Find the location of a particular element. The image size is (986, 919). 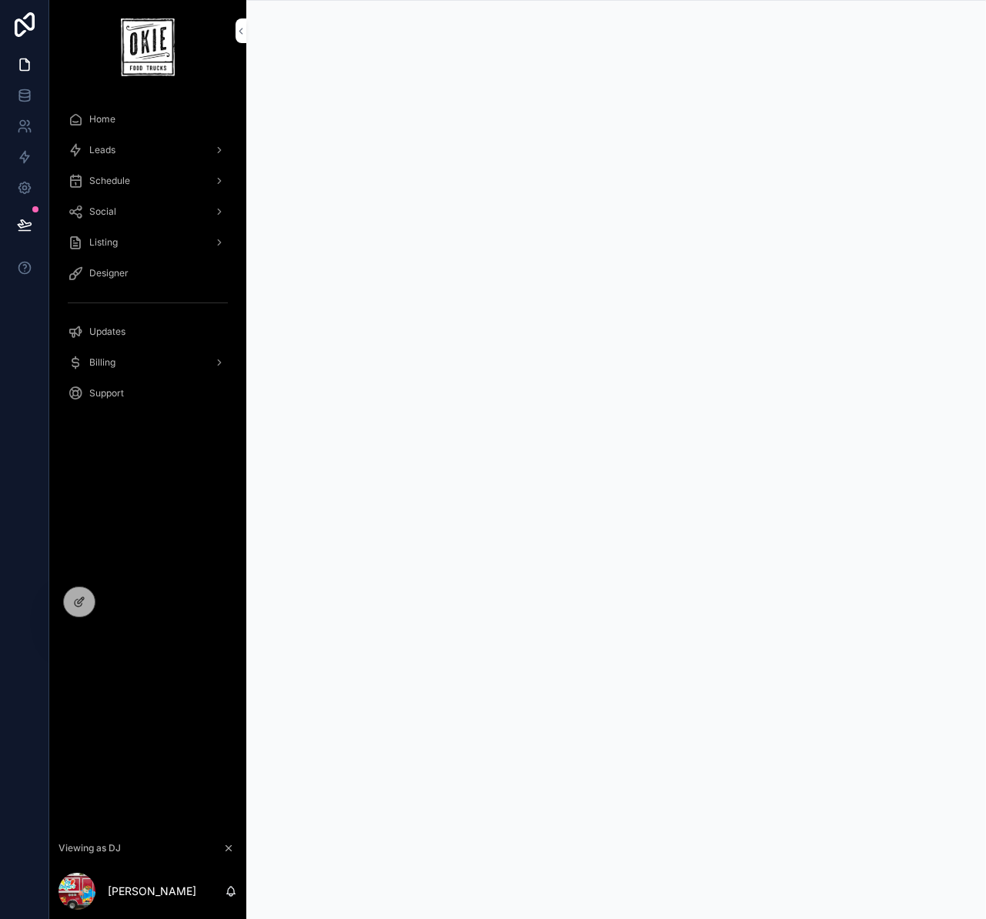

span: Leads is located at coordinates (102, 150).